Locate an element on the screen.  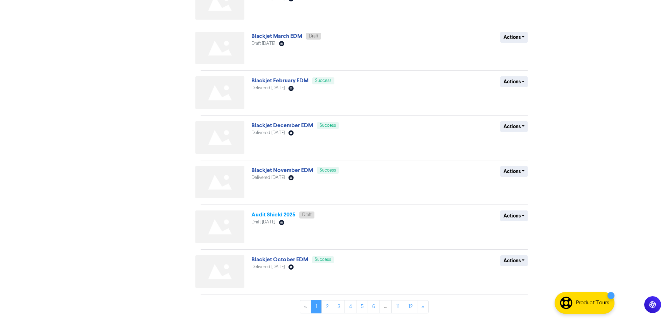
a: Page 3 is located at coordinates (339, 307).